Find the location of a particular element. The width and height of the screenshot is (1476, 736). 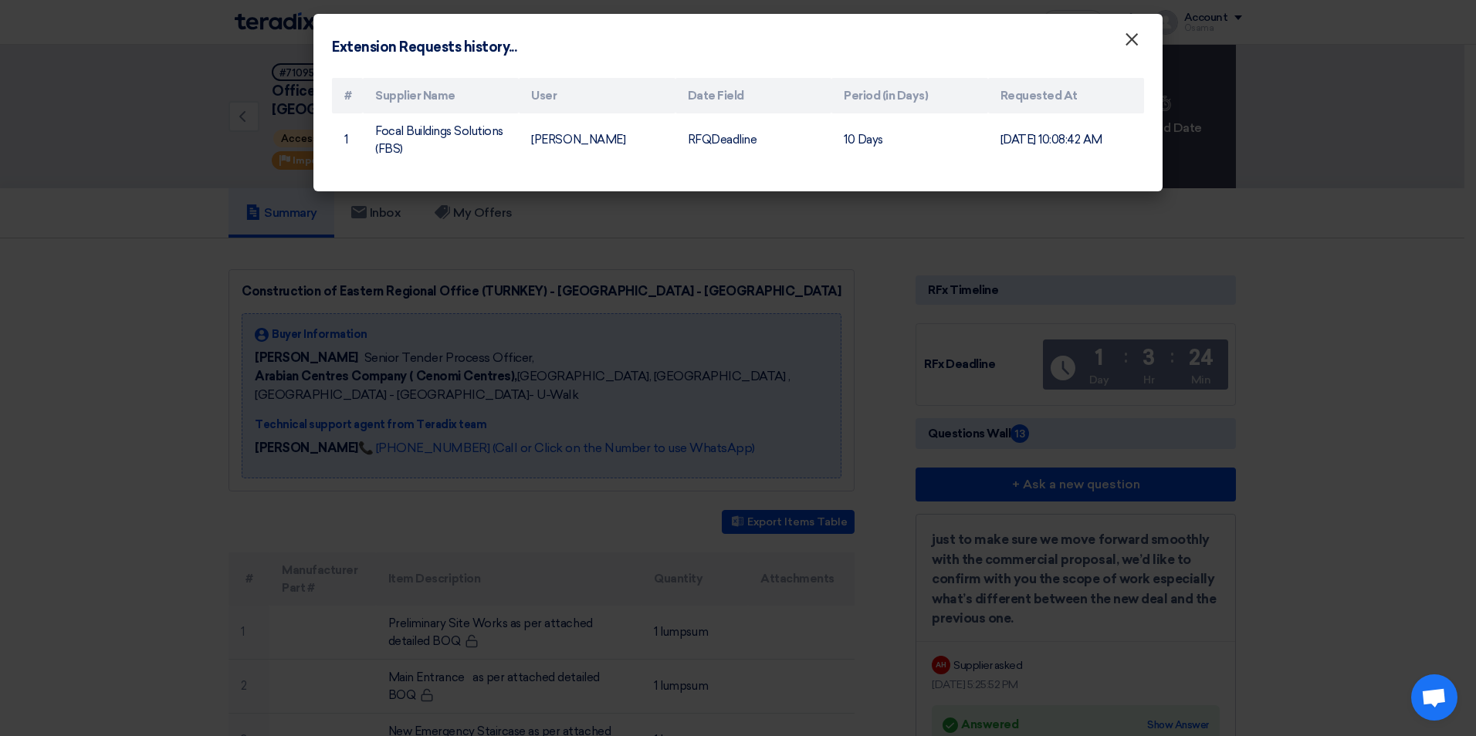

th: Requested At is located at coordinates (1066, 96).